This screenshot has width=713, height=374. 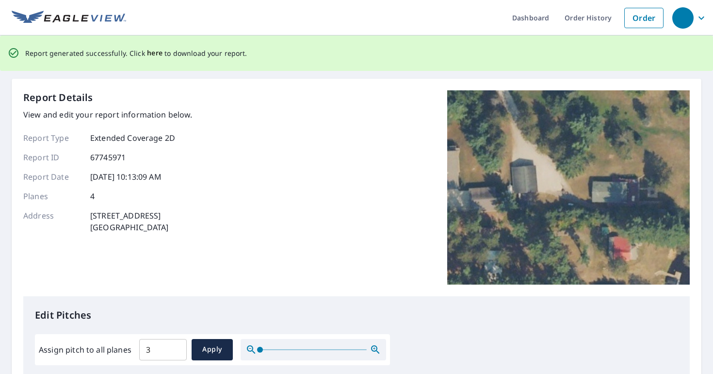 I want to click on p: View and edit your report information below., so click(x=108, y=115).